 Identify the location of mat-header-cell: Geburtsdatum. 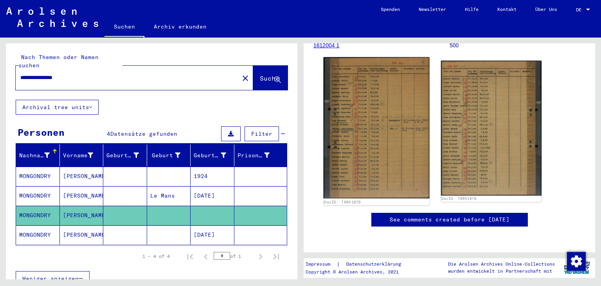
(212, 155).